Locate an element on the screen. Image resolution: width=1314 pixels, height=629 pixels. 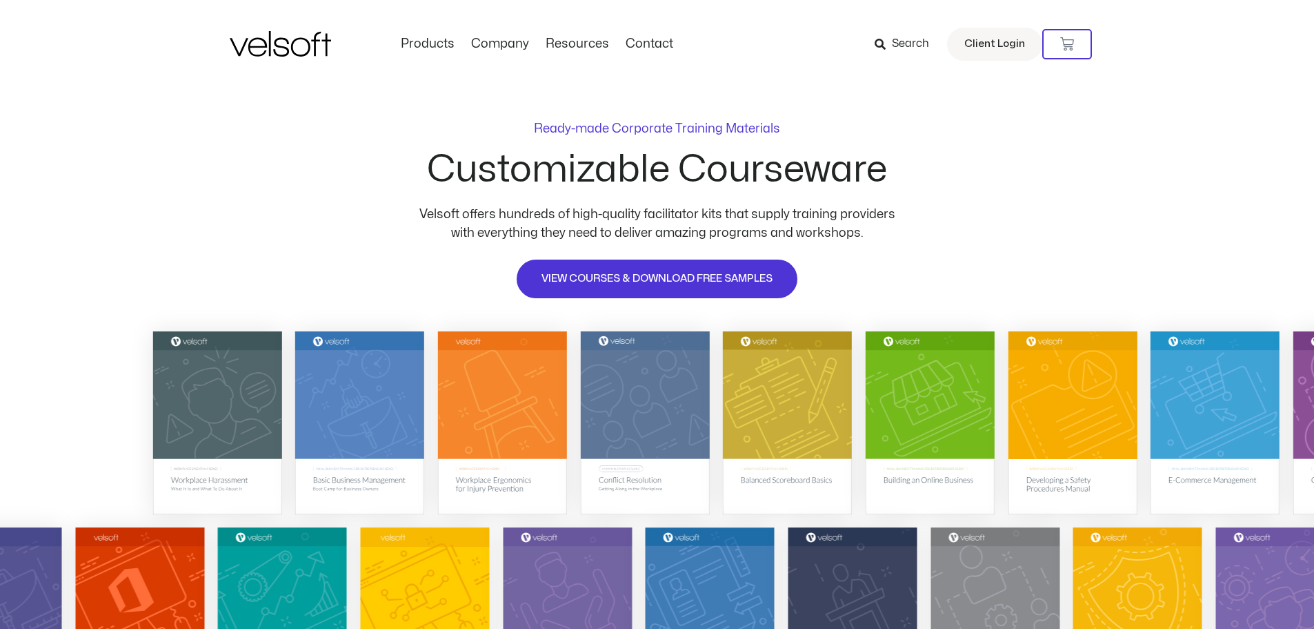
a: CompanyMenu Toggle is located at coordinates (500, 44).